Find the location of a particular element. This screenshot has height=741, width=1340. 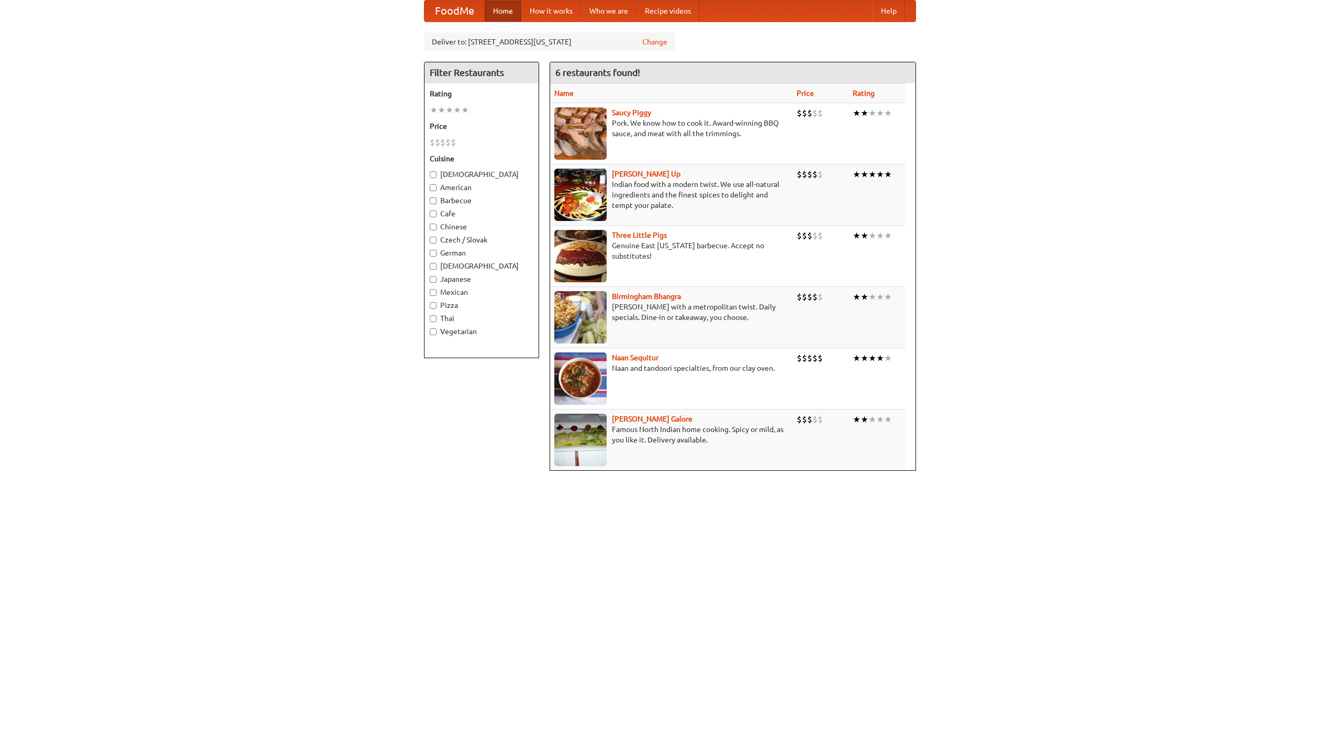

p: Pork. We know how to cook it. Award-winning BBQ sauce, and meat with all the trimmings. is located at coordinates (671, 128).